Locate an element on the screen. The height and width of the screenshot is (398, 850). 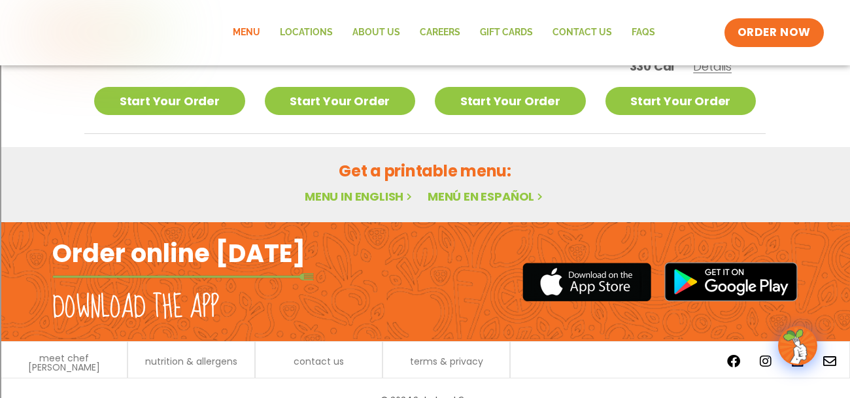
a: FAQs is located at coordinates (644, 33).